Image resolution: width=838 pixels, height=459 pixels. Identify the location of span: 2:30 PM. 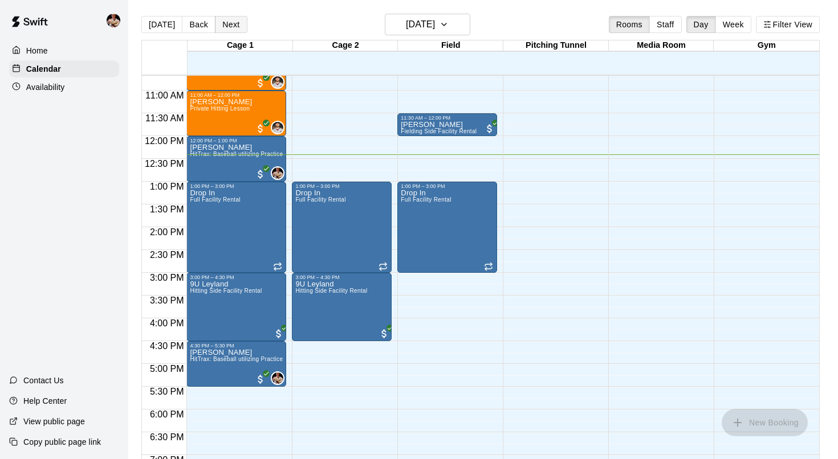
(167, 255).